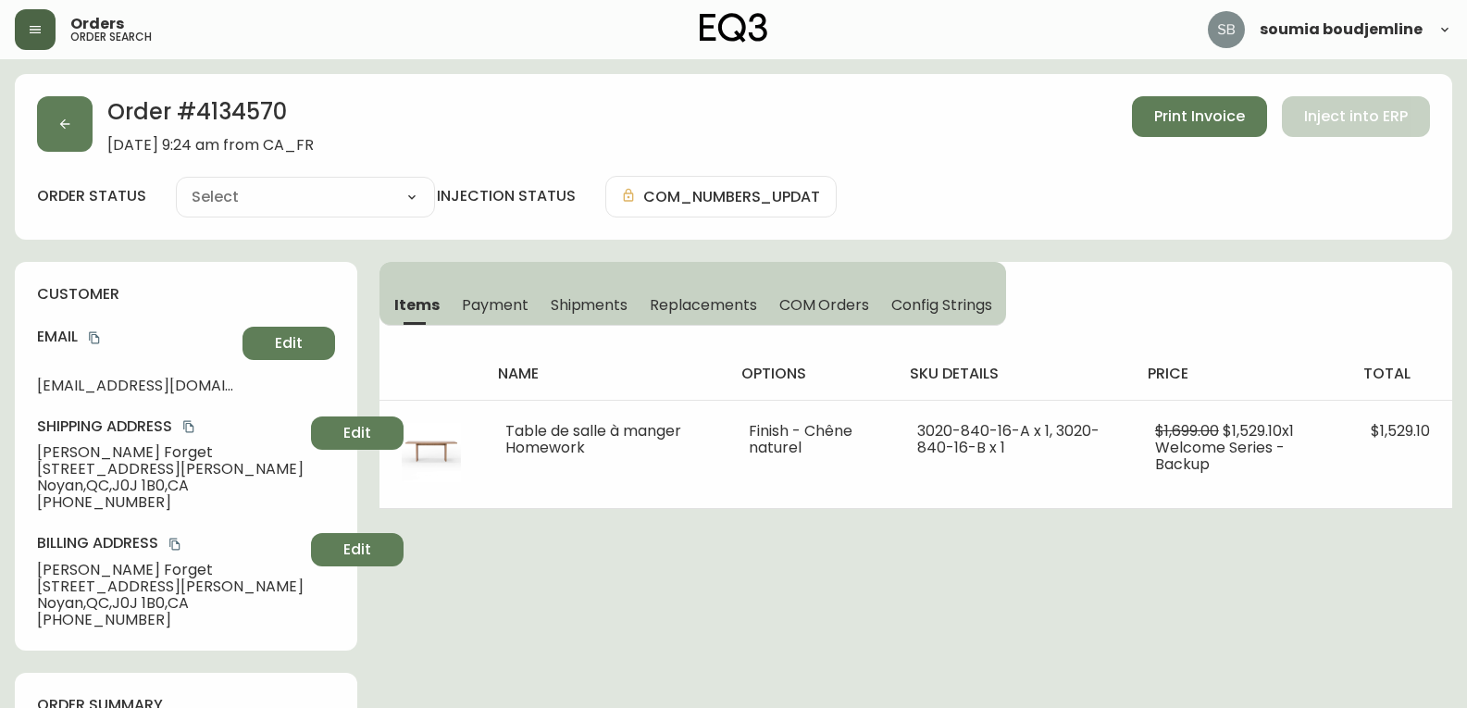  Describe the element at coordinates (1258, 430) in the screenshot. I see `span: $1,529.10 x 1` at that location.